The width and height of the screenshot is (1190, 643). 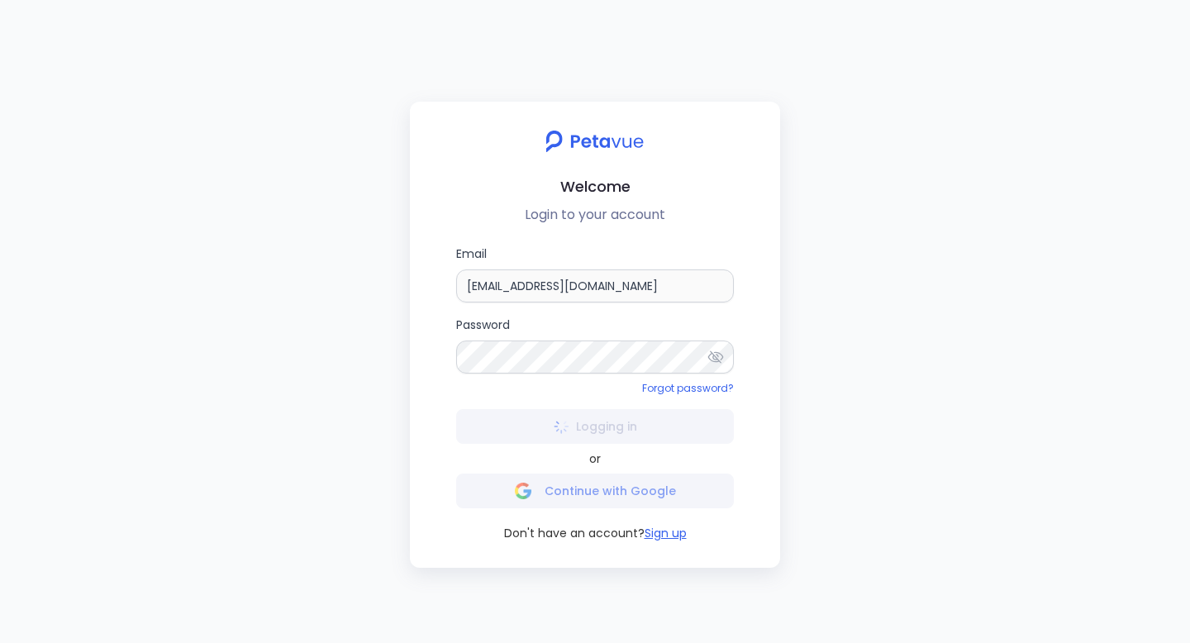 What do you see at coordinates (595, 215) in the screenshot?
I see `p: Login to your account` at bounding box center [595, 215].